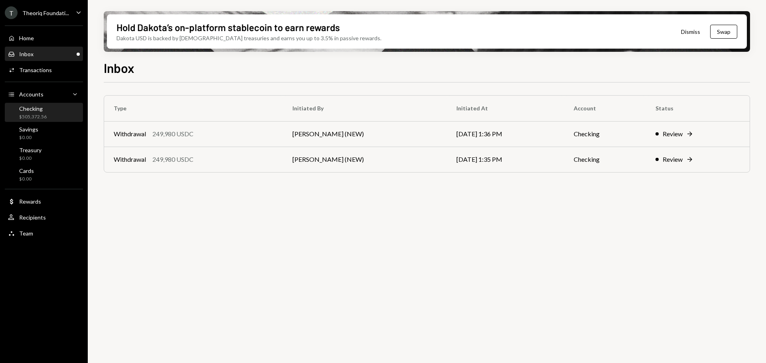 The height and width of the screenshot is (363, 766). Describe the element at coordinates (44, 54) in the screenshot. I see `a: Inbox` at that location.